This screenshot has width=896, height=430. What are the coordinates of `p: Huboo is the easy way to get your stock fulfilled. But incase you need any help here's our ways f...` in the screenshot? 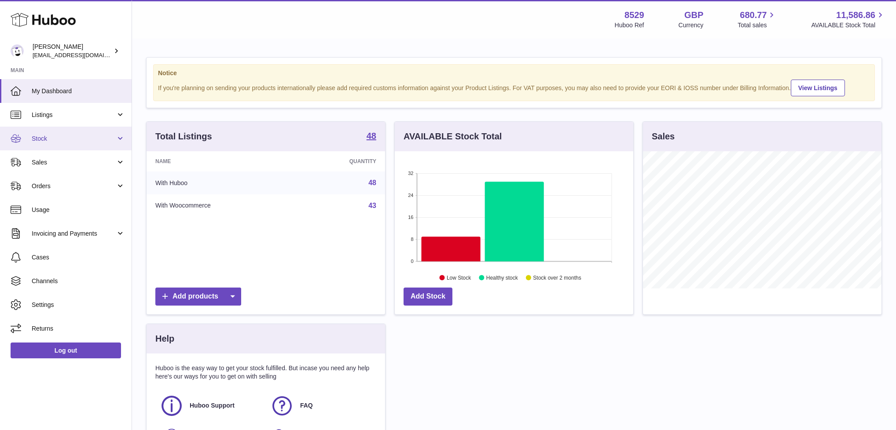 It's located at (266, 373).